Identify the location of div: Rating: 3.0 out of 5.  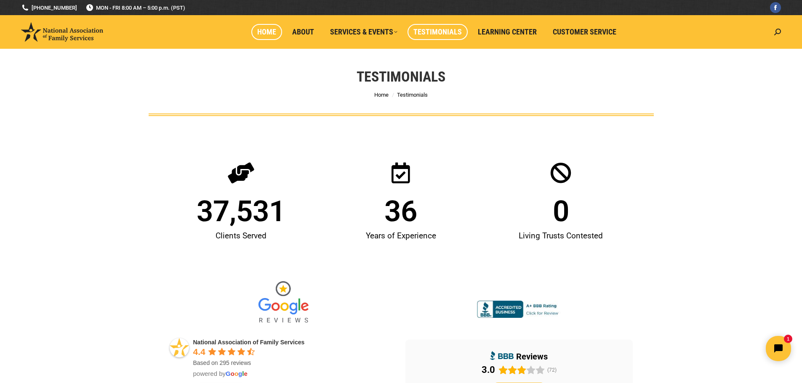
(513, 370).